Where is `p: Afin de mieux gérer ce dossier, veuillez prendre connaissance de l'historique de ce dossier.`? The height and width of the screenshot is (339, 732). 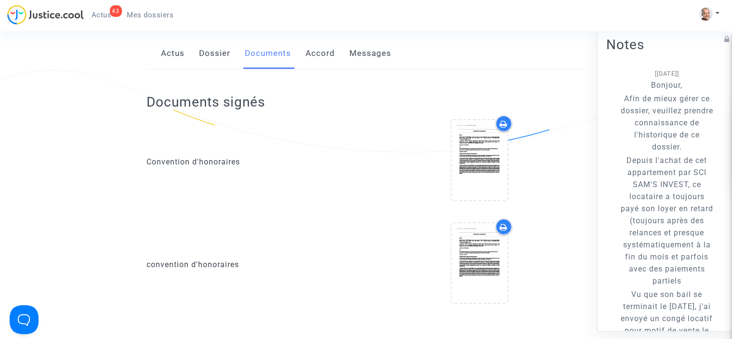
p: Afin de mieux gérer ce dossier, veuillez prendre connaissance de l'historique de ce dossier. is located at coordinates (667, 122).